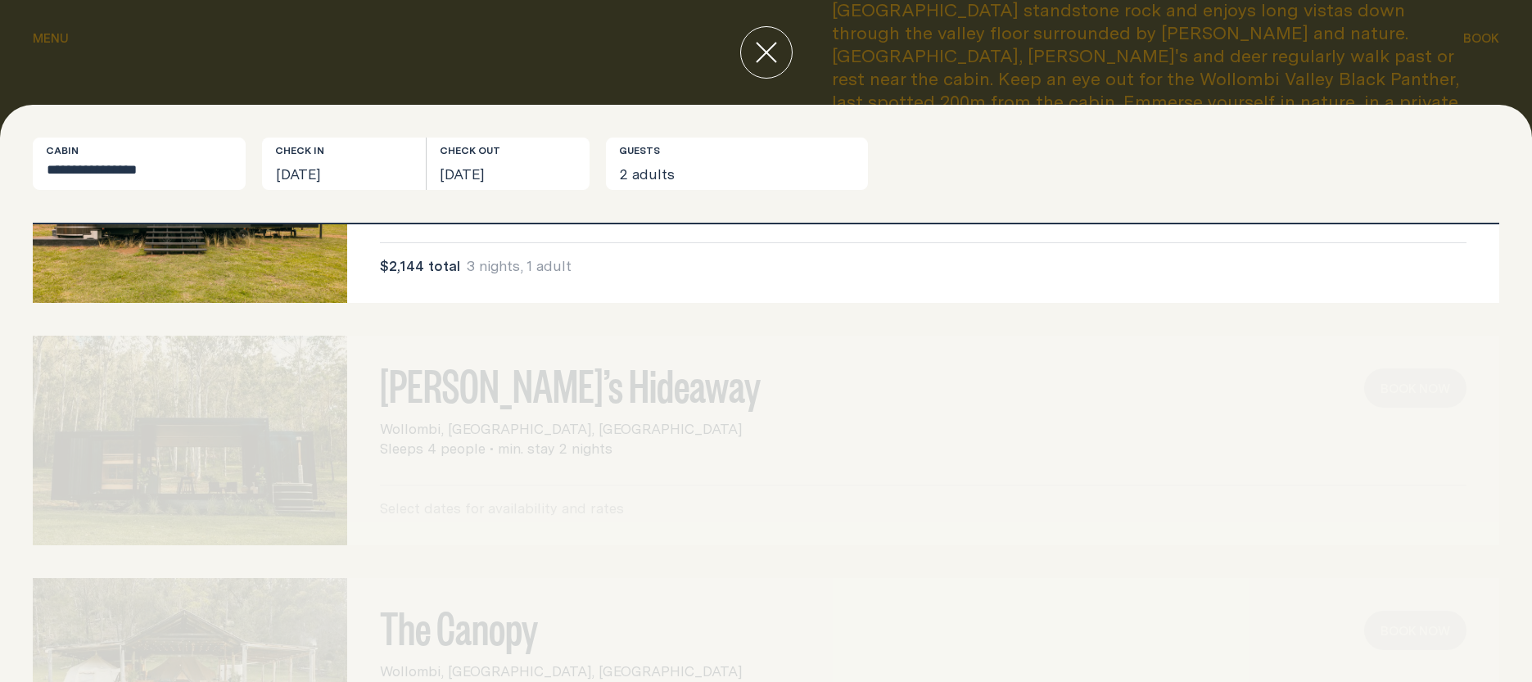  What do you see at coordinates (519, 266) in the screenshot?
I see `span: 3 nights, 1 adult` at bounding box center [519, 266].